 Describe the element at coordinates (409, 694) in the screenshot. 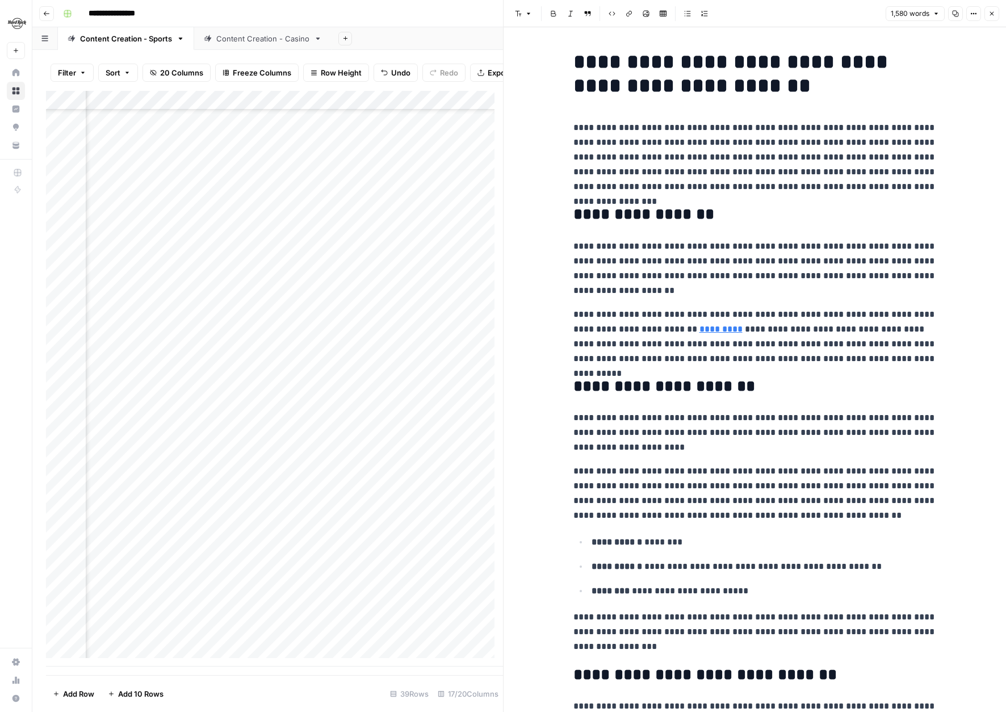

I see `div: 39 Rows` at that location.